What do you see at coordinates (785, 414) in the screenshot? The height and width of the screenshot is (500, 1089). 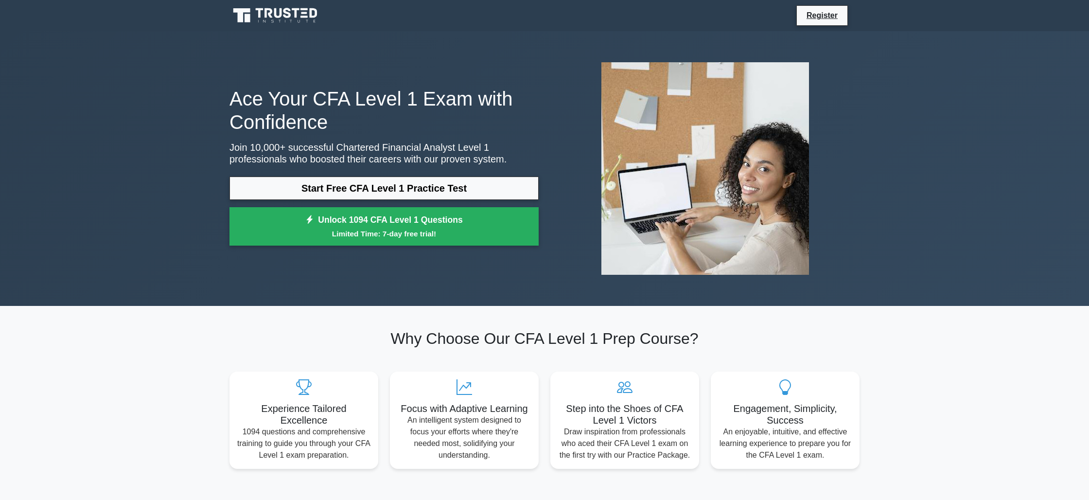 I see `h5: Engagement, Simplicity, Success` at bounding box center [785, 414].